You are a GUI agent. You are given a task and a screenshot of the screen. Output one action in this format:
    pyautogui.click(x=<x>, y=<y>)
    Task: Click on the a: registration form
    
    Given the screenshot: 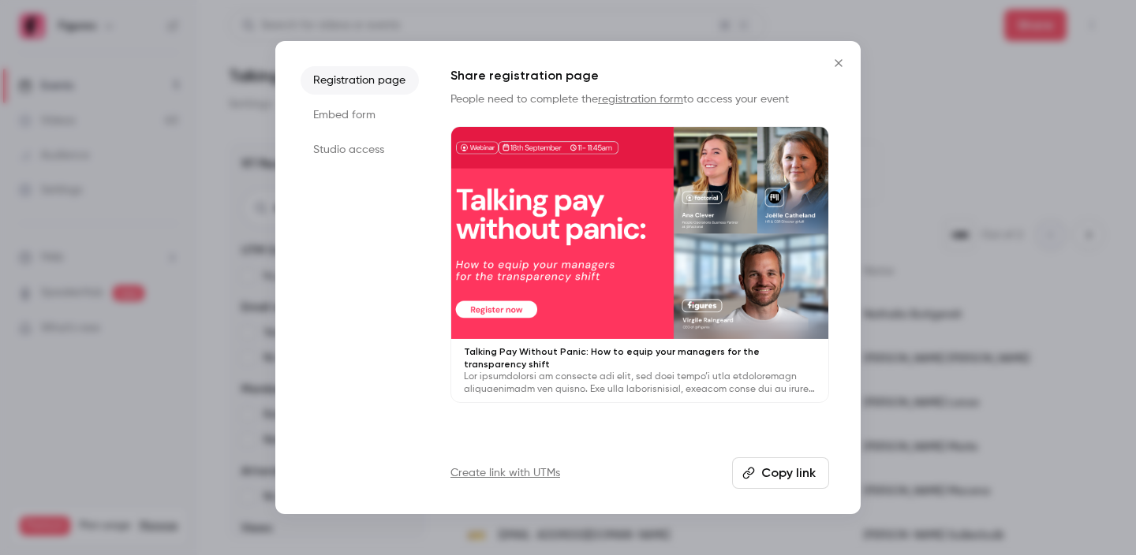 What is the action you would take?
    pyautogui.click(x=640, y=99)
    